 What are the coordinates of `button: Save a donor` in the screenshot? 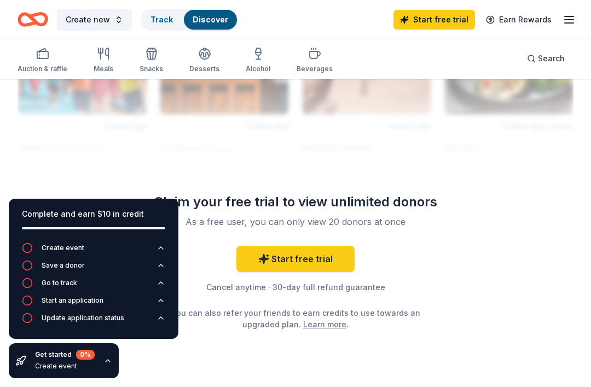 It's located at (94, 269).